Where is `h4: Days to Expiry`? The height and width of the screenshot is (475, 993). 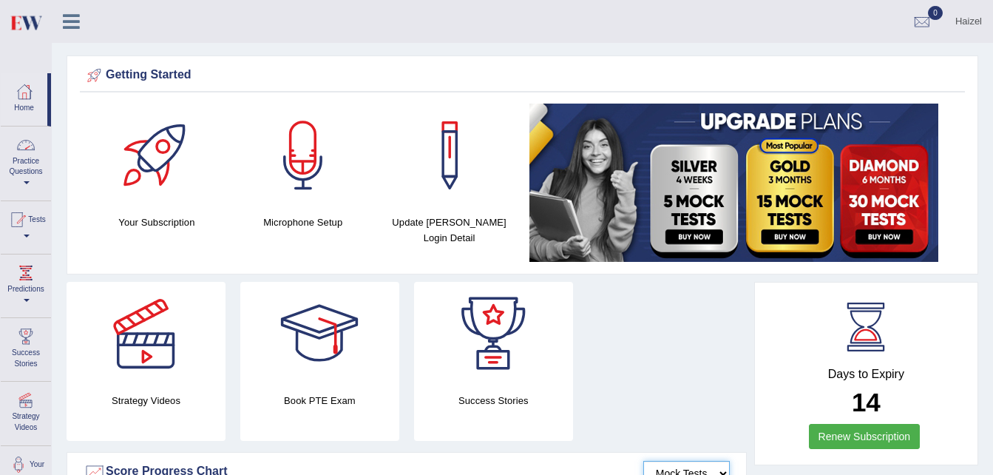 h4: Days to Expiry is located at coordinates (866, 374).